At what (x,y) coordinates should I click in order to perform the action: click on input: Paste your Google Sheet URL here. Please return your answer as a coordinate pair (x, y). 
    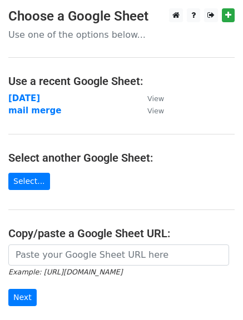
    Looking at the image, I should click on (118, 255).